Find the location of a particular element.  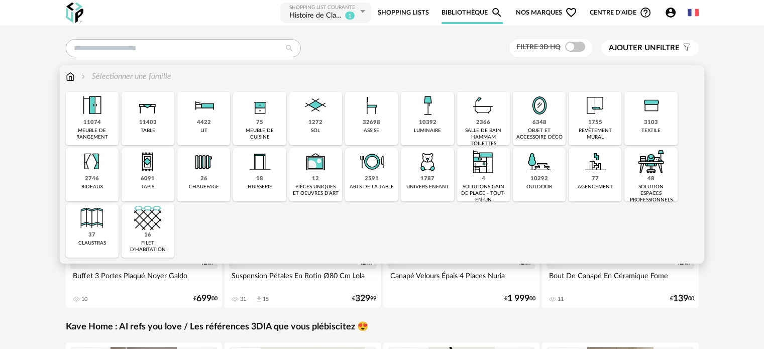

div: 12 is located at coordinates (315, 179).